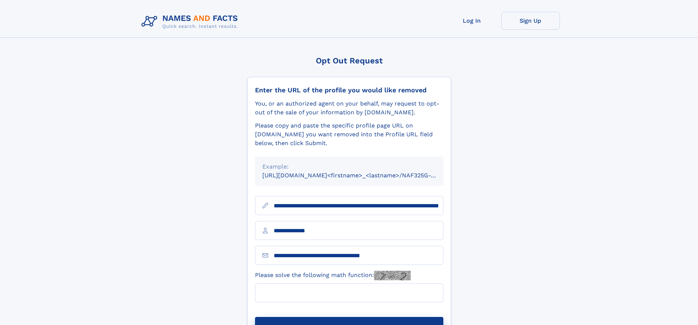 This screenshot has width=698, height=325. What do you see at coordinates (349, 90) in the screenshot?
I see `div: Enter the URL of the profile you would like removed` at bounding box center [349, 90].